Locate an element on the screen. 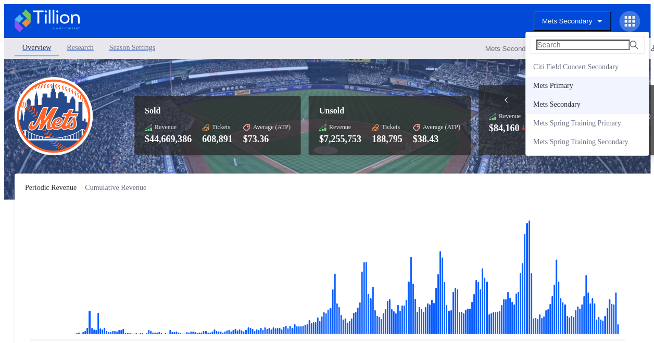 The width and height of the screenshot is (654, 343). input: Search is located at coordinates (582, 45).